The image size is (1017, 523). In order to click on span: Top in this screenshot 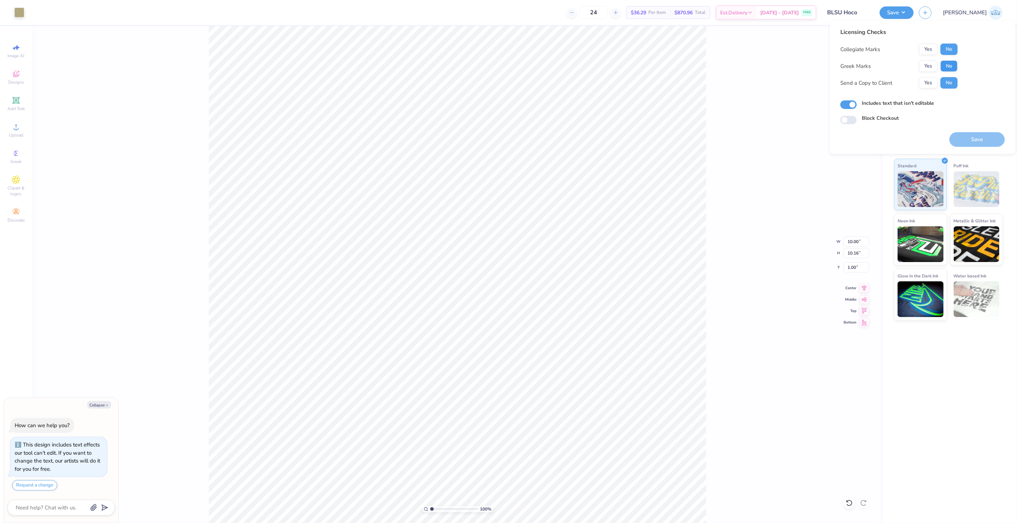, I will do `click(850, 311)`.